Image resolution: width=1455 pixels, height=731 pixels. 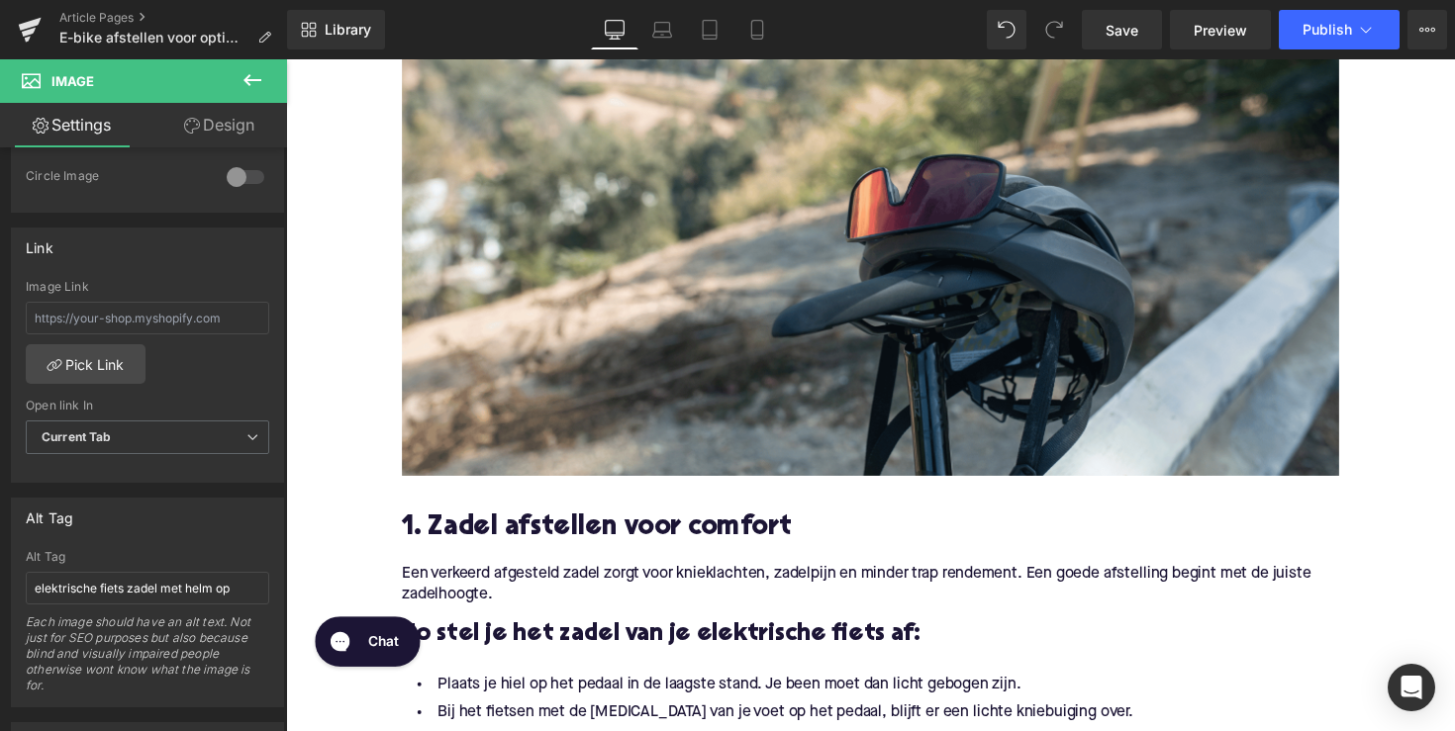 I want to click on span: Save, so click(x=1121, y=30).